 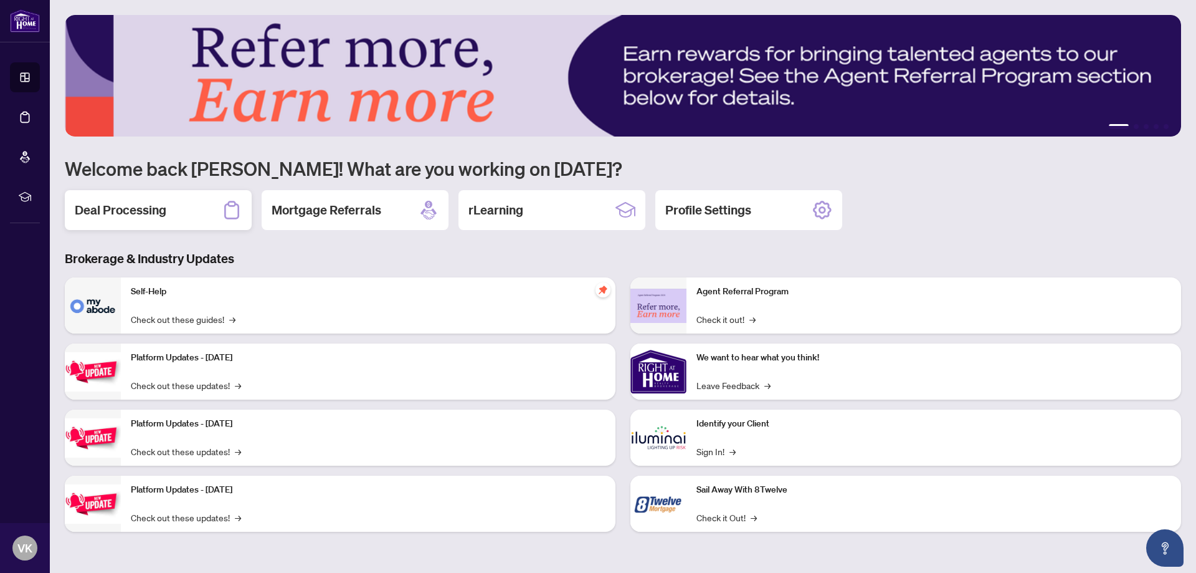 I want to click on img: Sail Away With 8Twelve, so click(x=659, y=503).